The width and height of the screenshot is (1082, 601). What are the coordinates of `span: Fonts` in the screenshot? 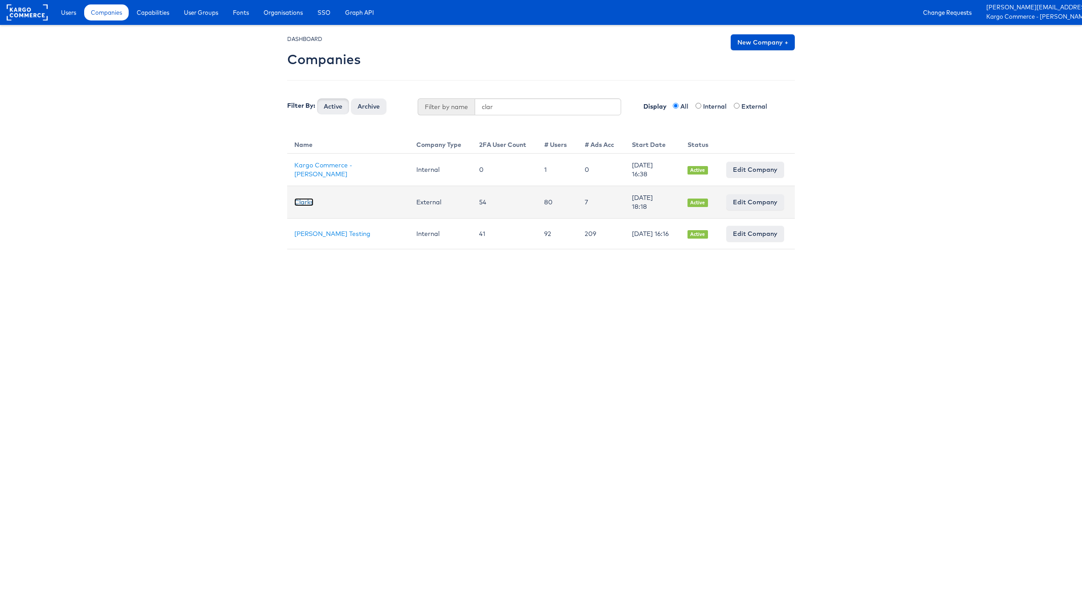 It's located at (241, 12).